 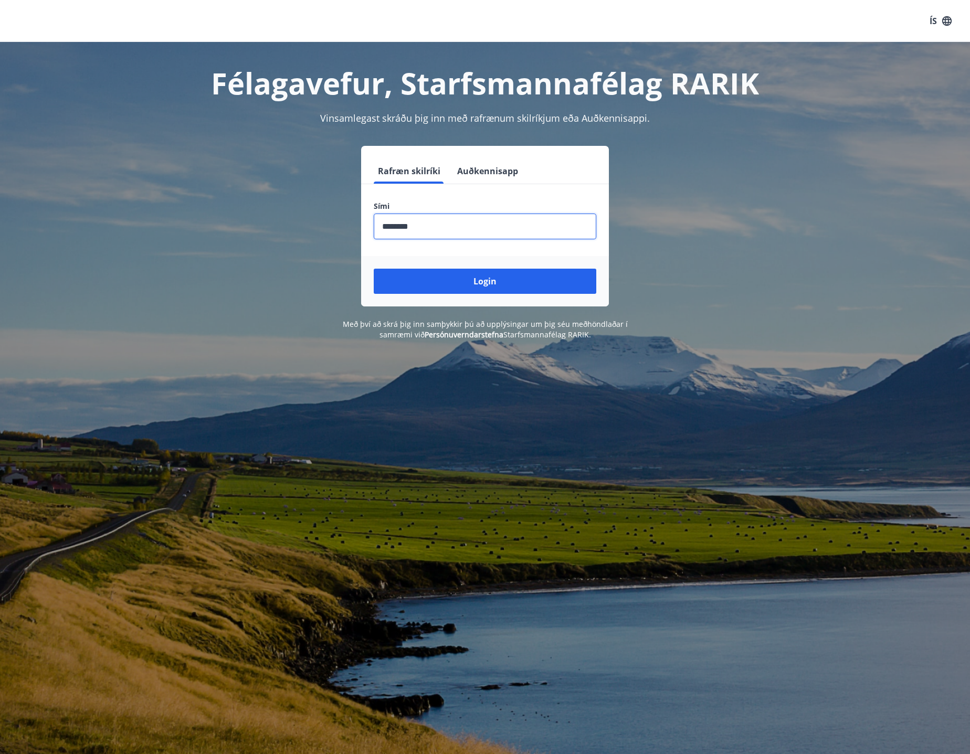 I want to click on button: Rafræn skilríki, so click(x=409, y=171).